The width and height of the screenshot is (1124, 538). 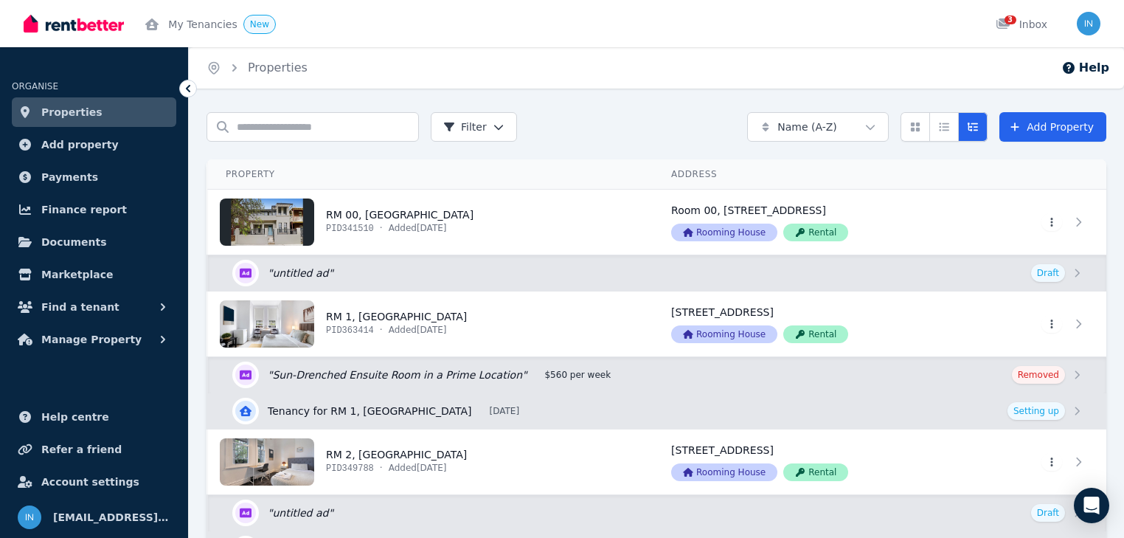 I want to click on a: Add Property, so click(x=1053, y=127).